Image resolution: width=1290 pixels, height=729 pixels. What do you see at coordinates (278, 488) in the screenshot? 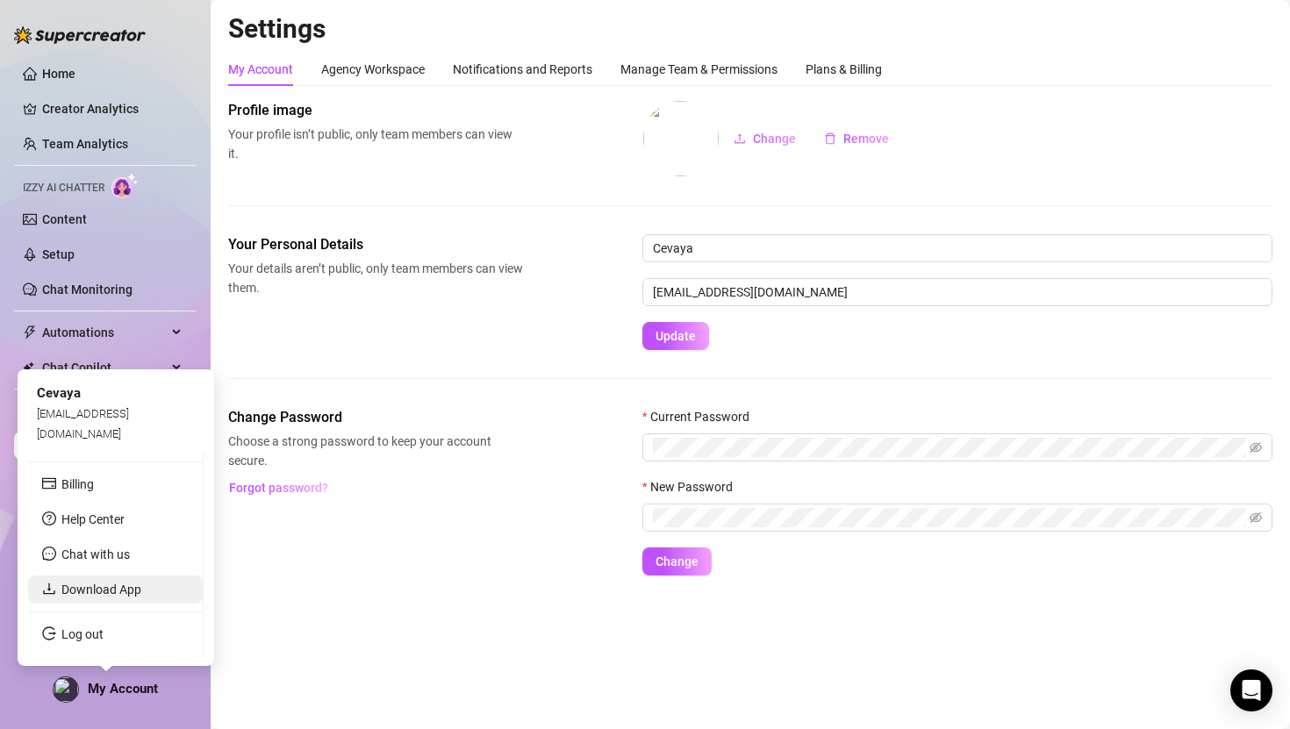
I see `span: Forgot password?` at bounding box center [278, 488].